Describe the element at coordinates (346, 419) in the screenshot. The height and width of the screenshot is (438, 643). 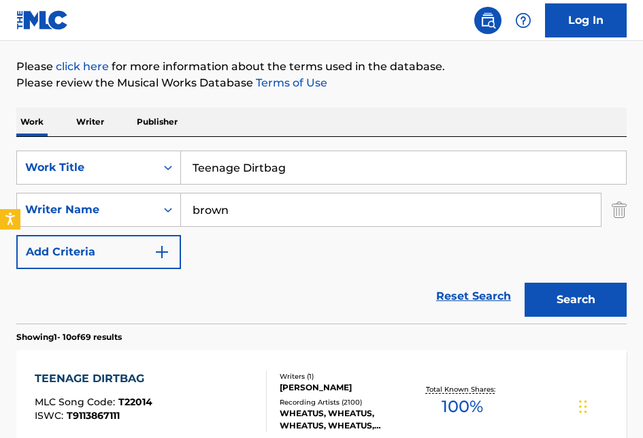
I see `div: WHEATUS, WHEATUS, WHEATUS, WHEATUS, WHEATUS, WHEATUS` at that location.